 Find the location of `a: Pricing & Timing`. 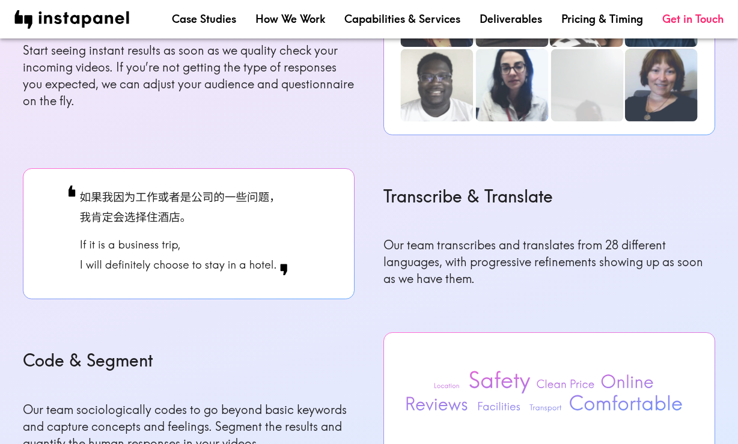

a: Pricing & Timing is located at coordinates (602, 19).